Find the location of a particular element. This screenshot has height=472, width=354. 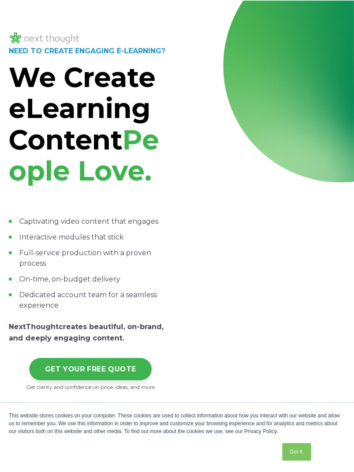

strong: We Create eLearning Content is located at coordinates (83, 108).